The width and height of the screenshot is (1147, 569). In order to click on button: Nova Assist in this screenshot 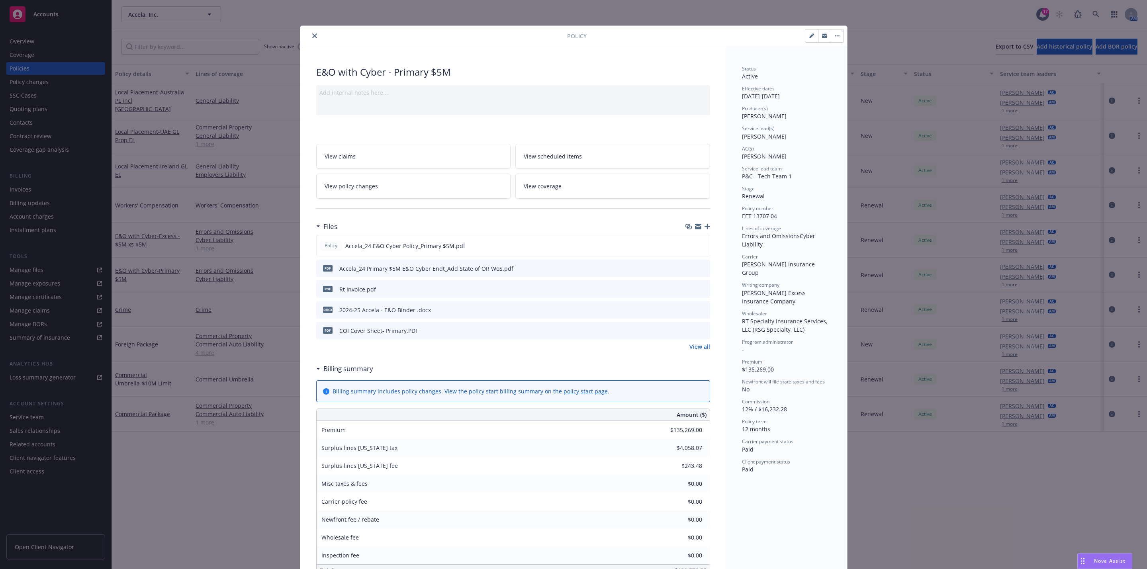, I will do `click(1105, 561)`.